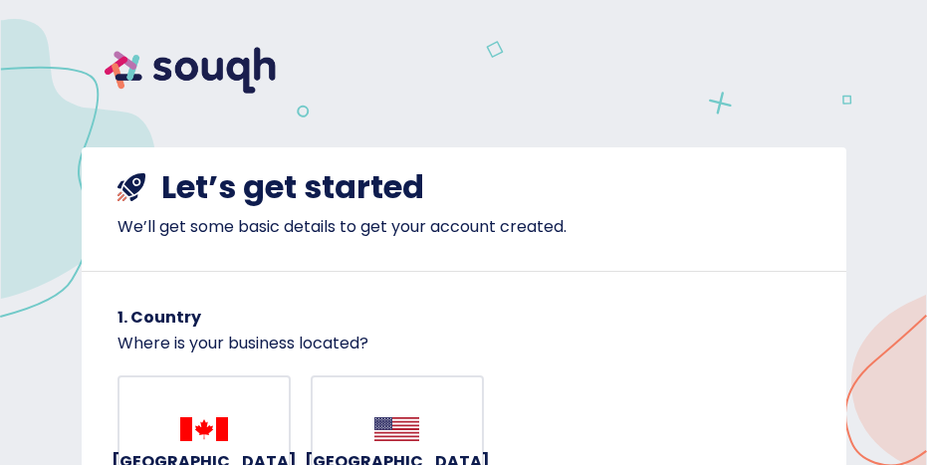 Image resolution: width=927 pixels, height=465 pixels. What do you see at coordinates (464, 343) in the screenshot?
I see `p: Where is your business located?` at bounding box center [464, 343].